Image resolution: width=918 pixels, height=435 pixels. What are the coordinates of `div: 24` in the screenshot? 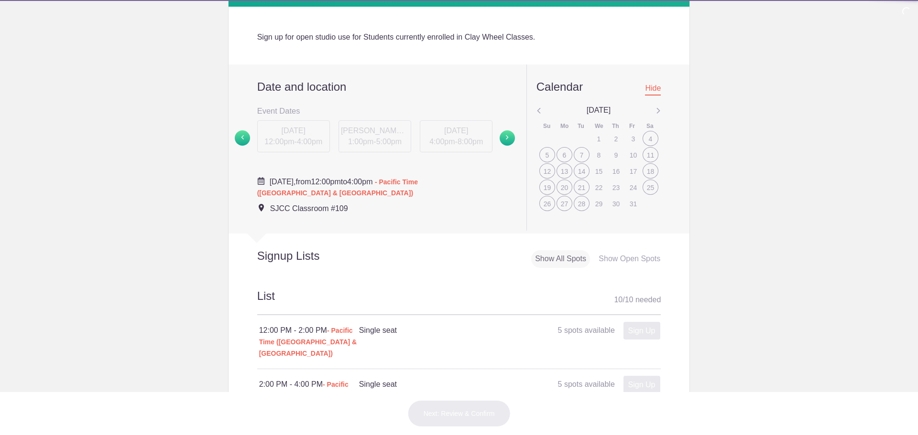 It's located at (633, 187).